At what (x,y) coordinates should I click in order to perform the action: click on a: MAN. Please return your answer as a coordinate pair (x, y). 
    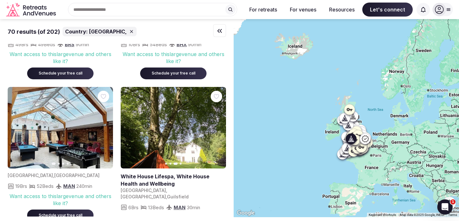
    Looking at the image, I should click on (179, 208).